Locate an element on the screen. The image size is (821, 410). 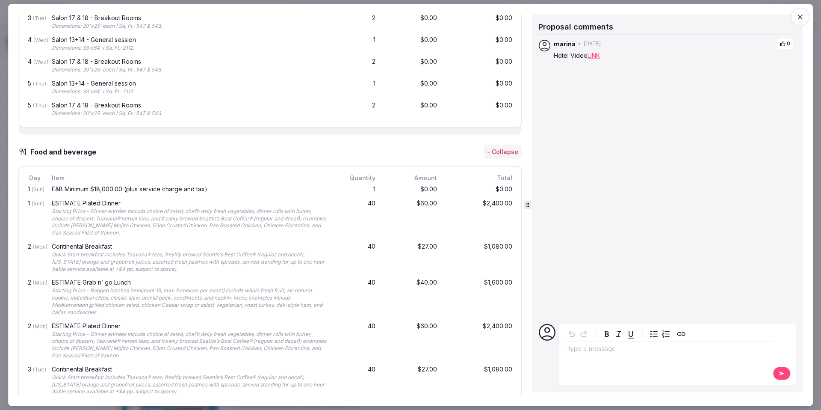
span: 0 is located at coordinates (788, 44).